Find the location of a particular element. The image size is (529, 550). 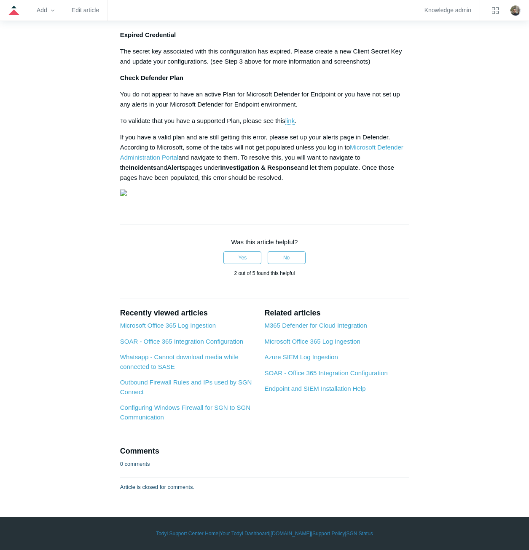

strong: Expired Credential is located at coordinates (148, 35).